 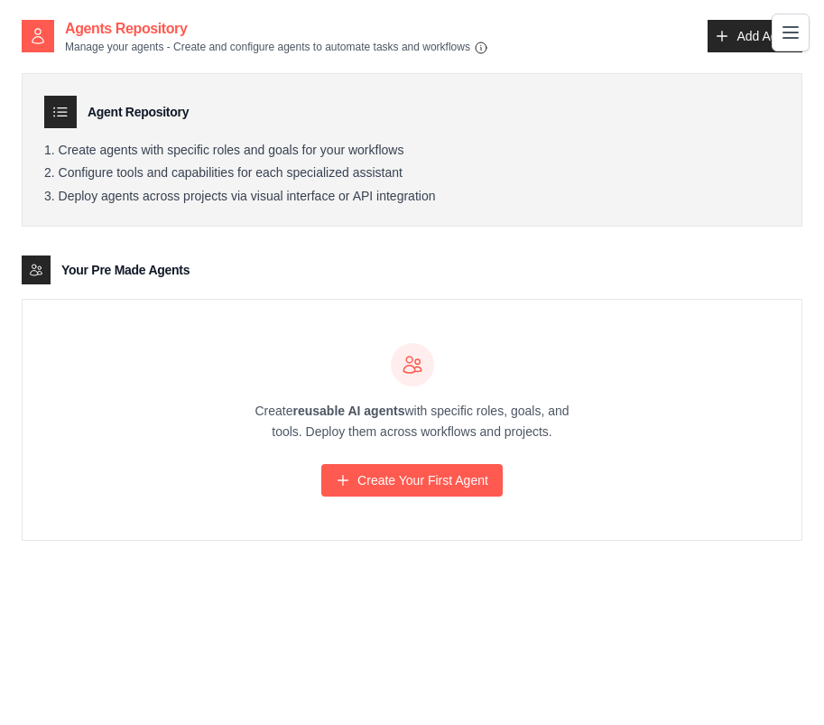 What do you see at coordinates (791, 33) in the screenshot?
I see `button: Toggle navigation` at bounding box center [791, 33].